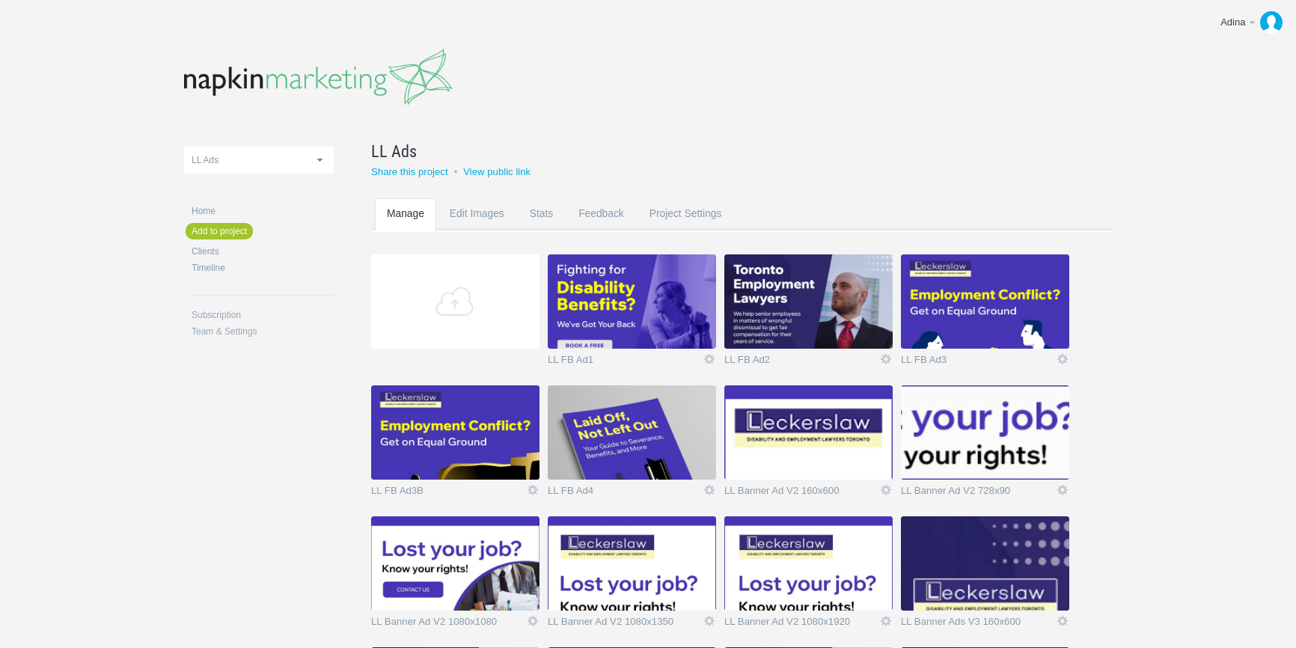 The image size is (1296, 648). What do you see at coordinates (802, 362) in the screenshot?
I see `a: LL FB Ad2` at bounding box center [802, 362].